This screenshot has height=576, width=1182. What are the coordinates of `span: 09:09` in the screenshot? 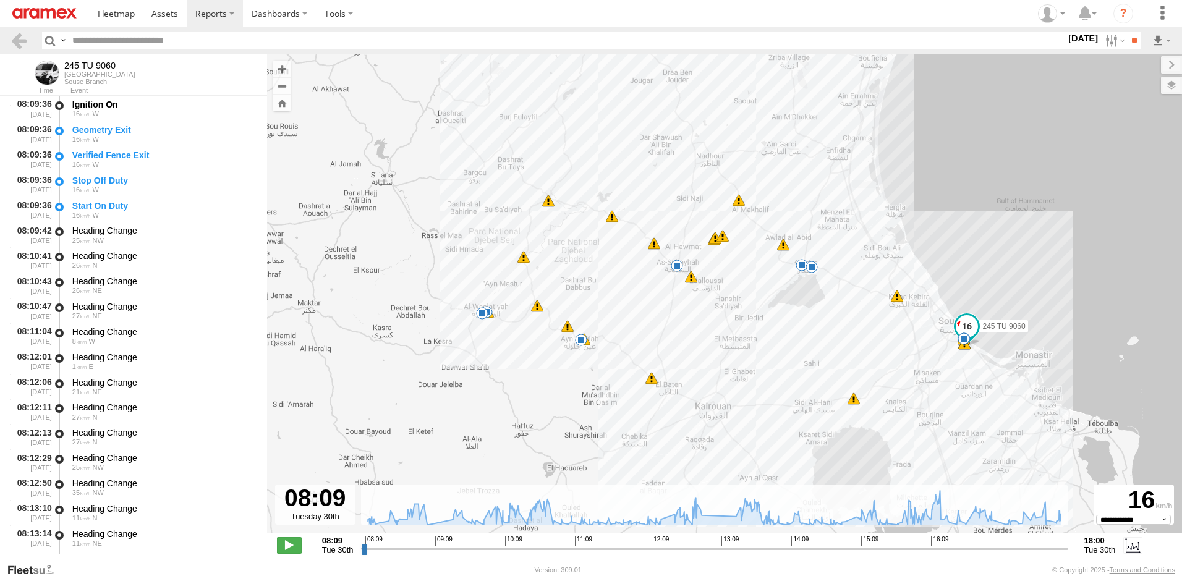 It's located at (444, 541).